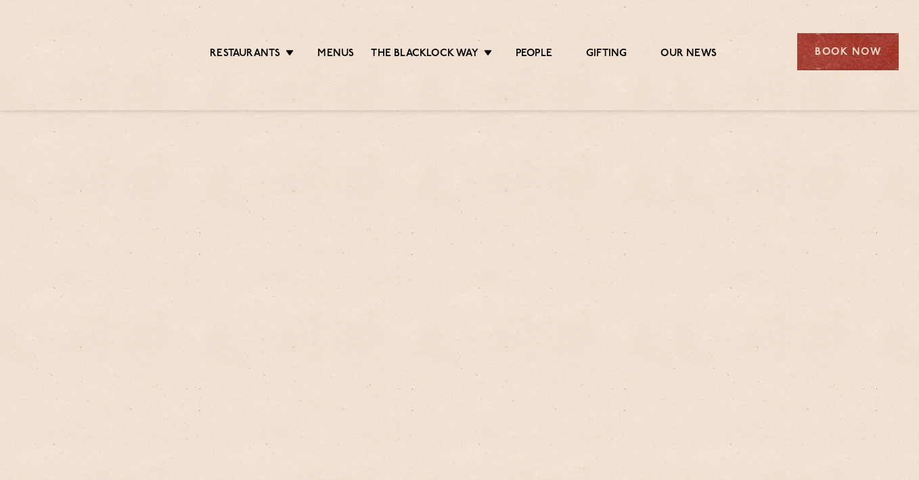  What do you see at coordinates (336, 55) in the screenshot?
I see `a: Menus` at bounding box center [336, 55].